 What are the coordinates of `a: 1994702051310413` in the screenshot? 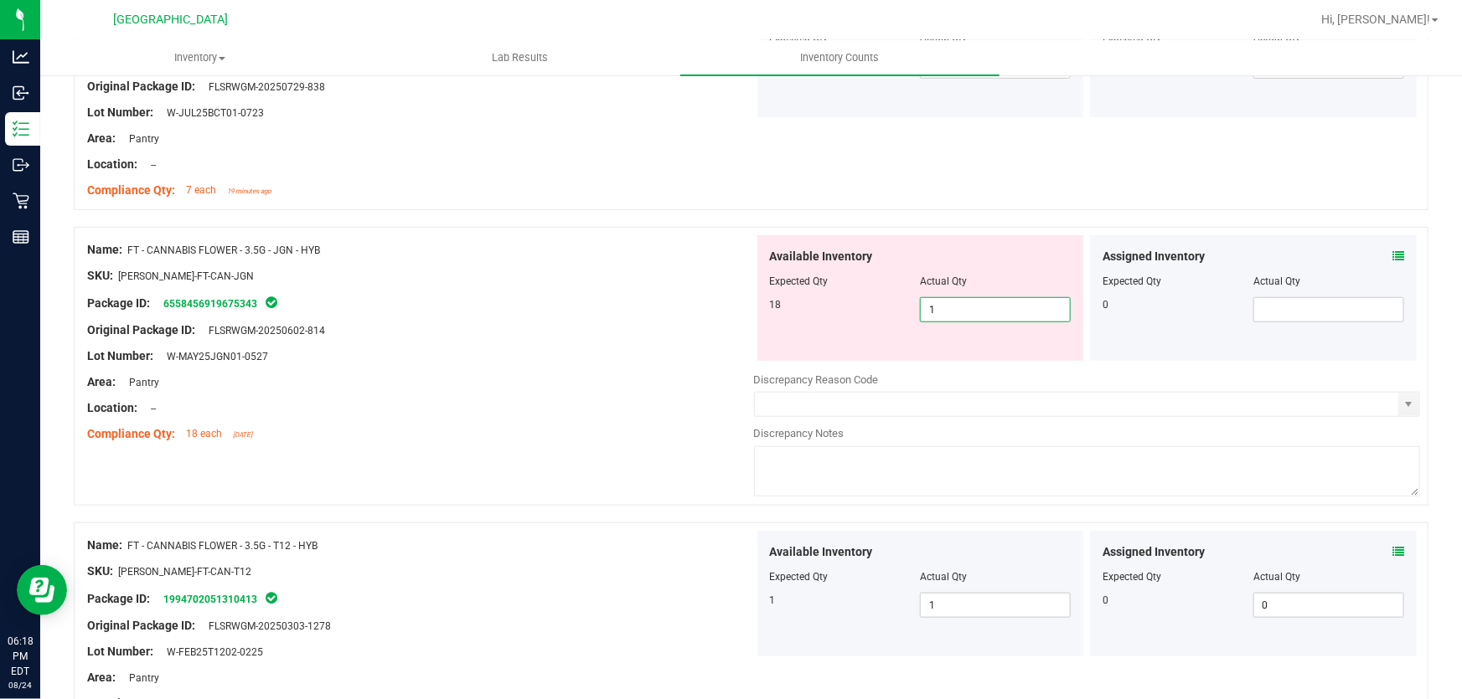 It's located at (210, 600).